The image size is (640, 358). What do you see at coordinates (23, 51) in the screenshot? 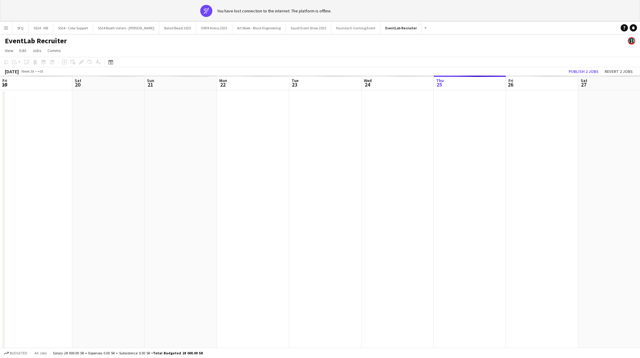
I see `a: Edit` at bounding box center [23, 51].